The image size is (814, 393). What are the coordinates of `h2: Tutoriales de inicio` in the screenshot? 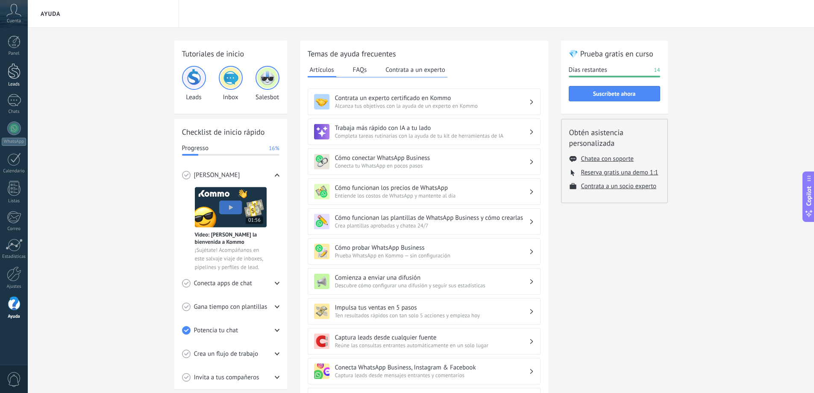 It's located at (231, 53).